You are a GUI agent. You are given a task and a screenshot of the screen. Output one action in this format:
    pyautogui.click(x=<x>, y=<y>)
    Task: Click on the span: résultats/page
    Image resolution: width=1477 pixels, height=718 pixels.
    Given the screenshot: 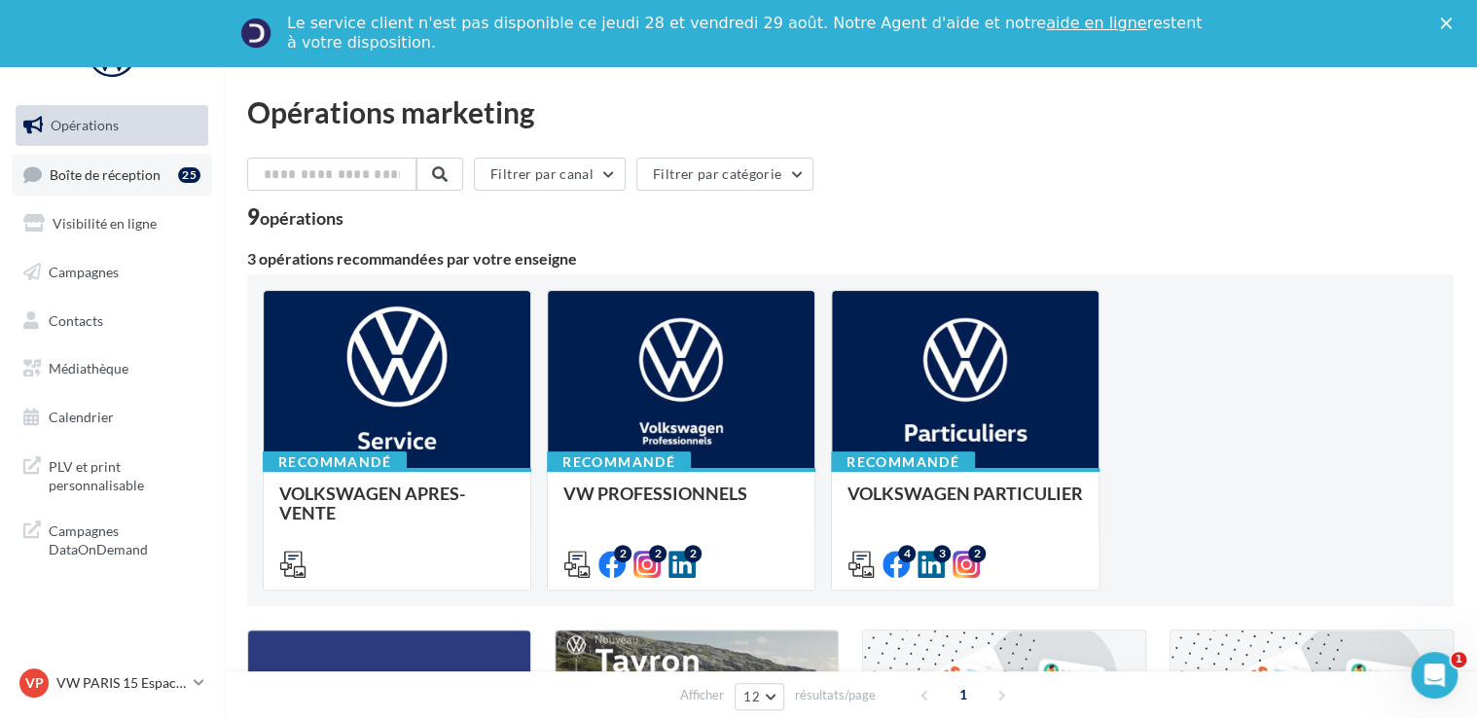 What is the action you would take?
    pyautogui.click(x=835, y=695)
    